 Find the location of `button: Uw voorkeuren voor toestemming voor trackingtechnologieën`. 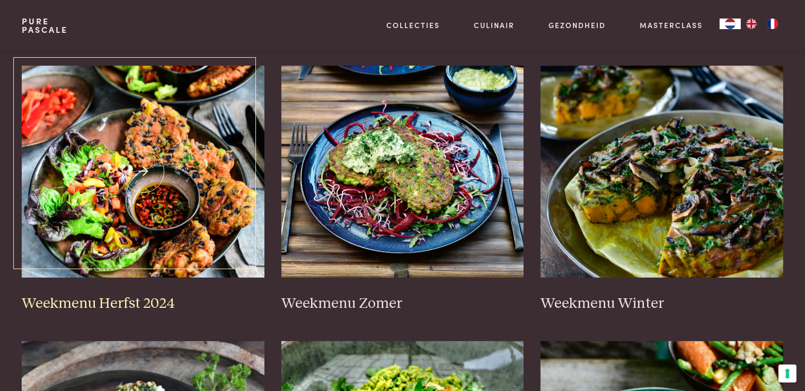

button: Uw voorkeuren voor toestemming voor trackingtechnologieën is located at coordinates (787, 374).